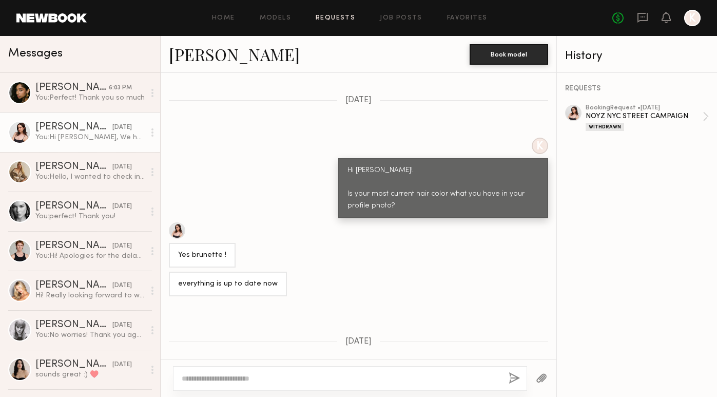 The width and height of the screenshot is (717, 397). What do you see at coordinates (90, 256) in the screenshot?
I see `div: You: Hi! Apologies for the delayed response. That is your call time and estimated wrap time.` at bounding box center [90, 256].